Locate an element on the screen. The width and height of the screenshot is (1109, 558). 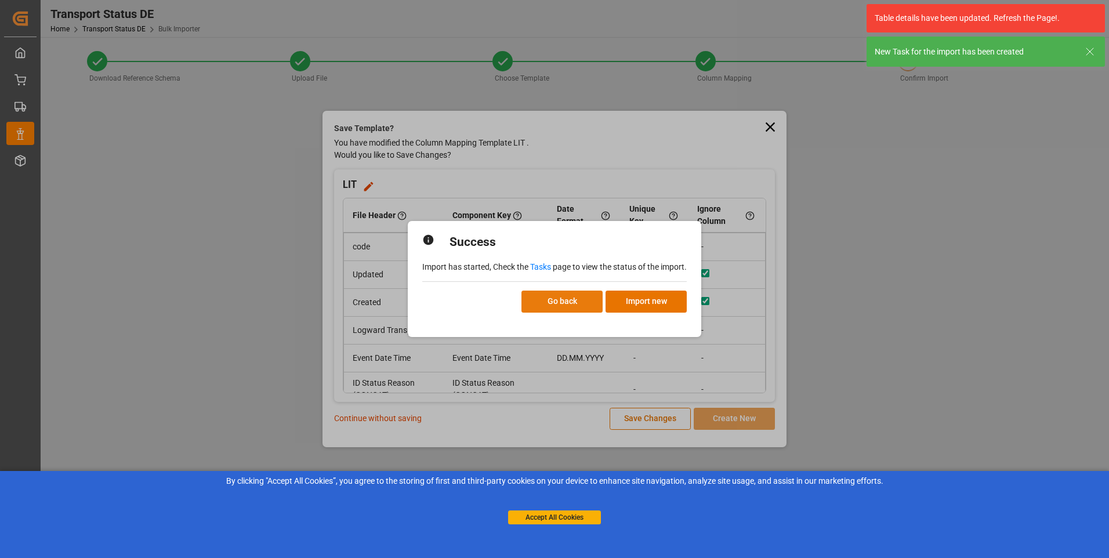
button: Accept All Cookies is located at coordinates (555, 518).